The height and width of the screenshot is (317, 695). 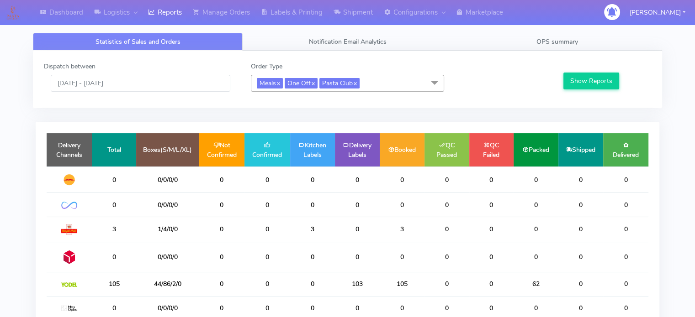 What do you see at coordinates (221, 150) in the screenshot?
I see `td: Not Confirmed` at bounding box center [221, 150].